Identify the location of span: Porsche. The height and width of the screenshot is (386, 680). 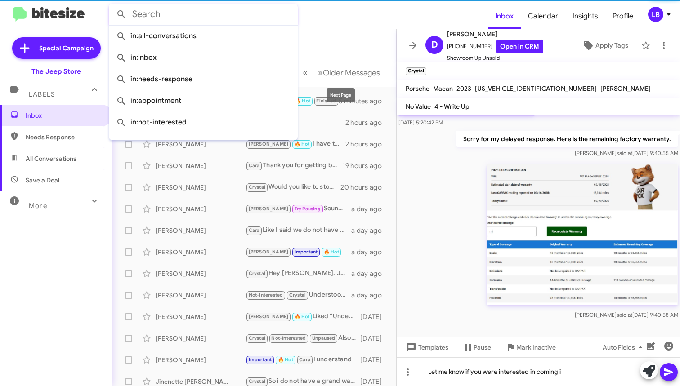
(417, 89).